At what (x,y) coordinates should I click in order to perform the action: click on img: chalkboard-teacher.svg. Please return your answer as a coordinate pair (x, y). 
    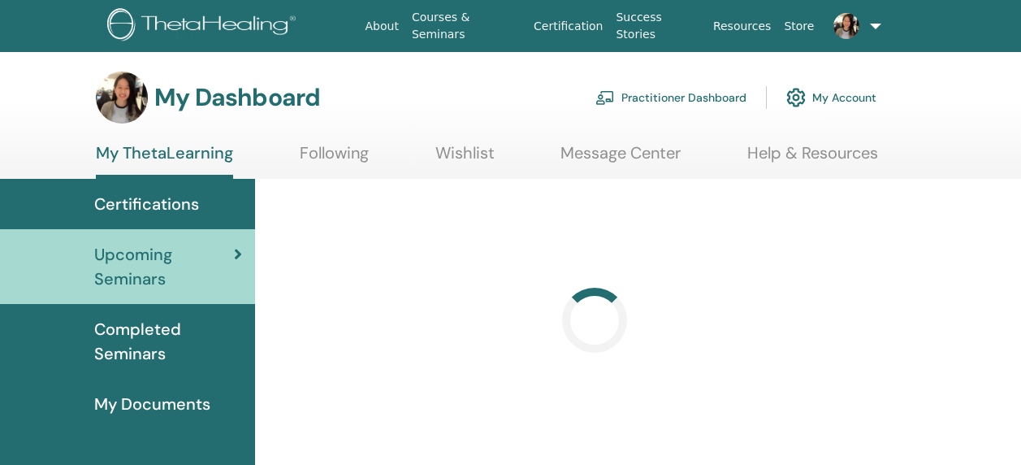
    Looking at the image, I should click on (605, 98).